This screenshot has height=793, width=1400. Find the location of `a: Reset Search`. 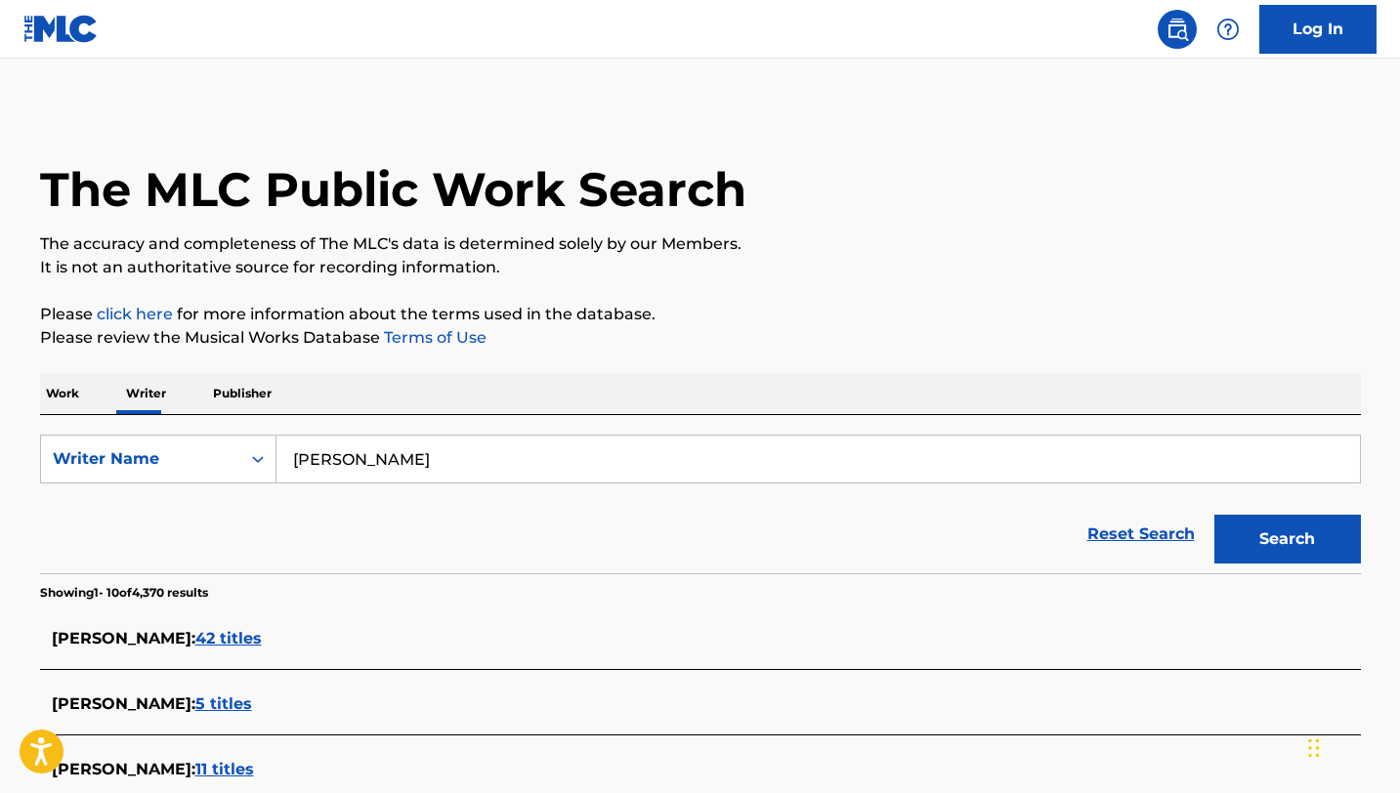

a: Reset Search is located at coordinates (1141, 534).